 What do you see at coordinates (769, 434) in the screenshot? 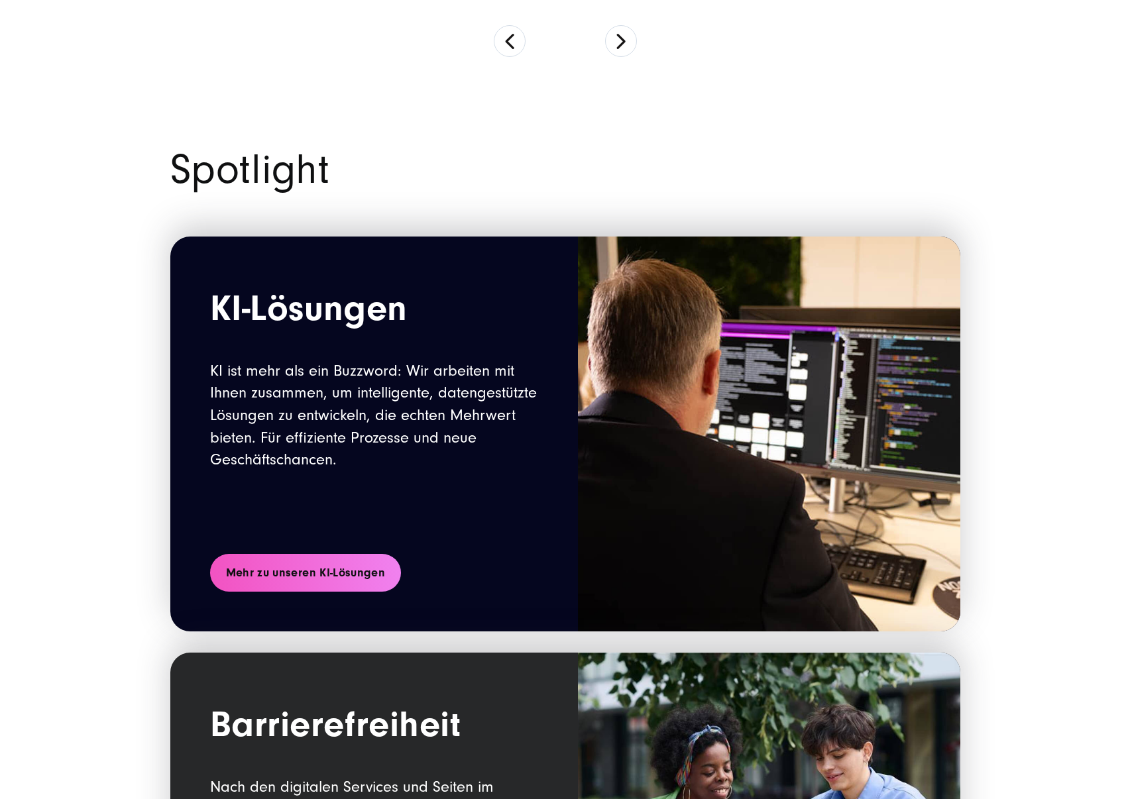
I see `img: Ein Geschäftsmann wird von hinten vor einem großen Bildschirm mit Code gezeigt. Symbolbild für KI...` at bounding box center [769, 434].